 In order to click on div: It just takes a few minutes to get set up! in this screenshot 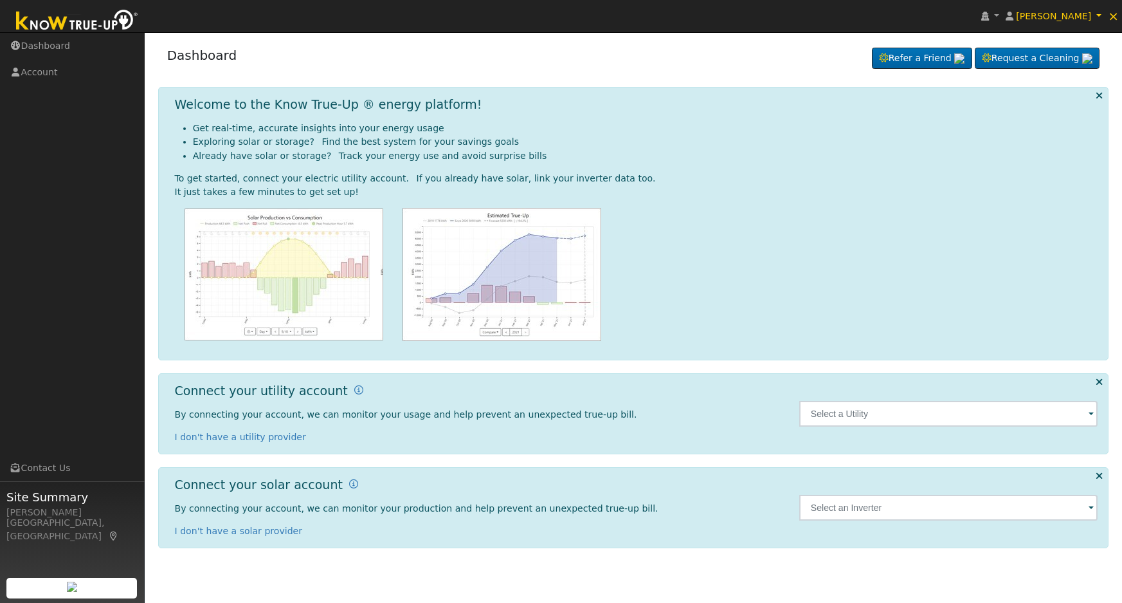, I will do `click(637, 192)`.